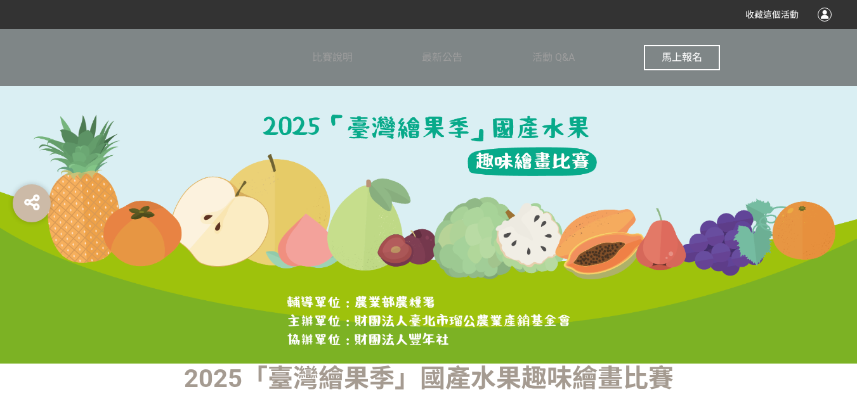 The width and height of the screenshot is (857, 406). What do you see at coordinates (332, 57) in the screenshot?
I see `span: 比賽說明` at bounding box center [332, 57].